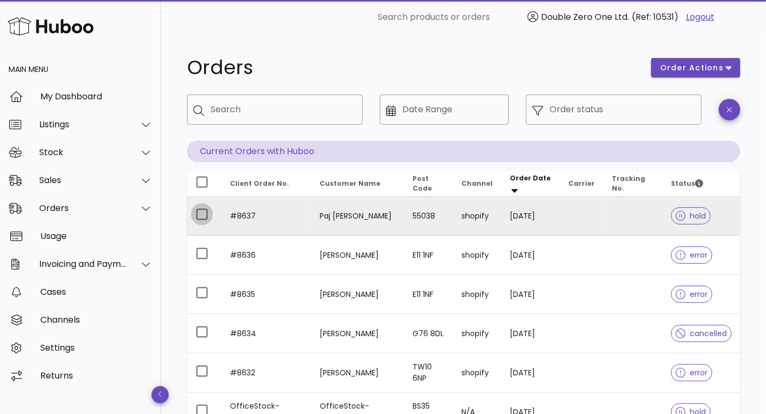 The height and width of the screenshot is (414, 766). What do you see at coordinates (266, 184) in the screenshot?
I see `th: Client Order No.` at bounding box center [266, 184].